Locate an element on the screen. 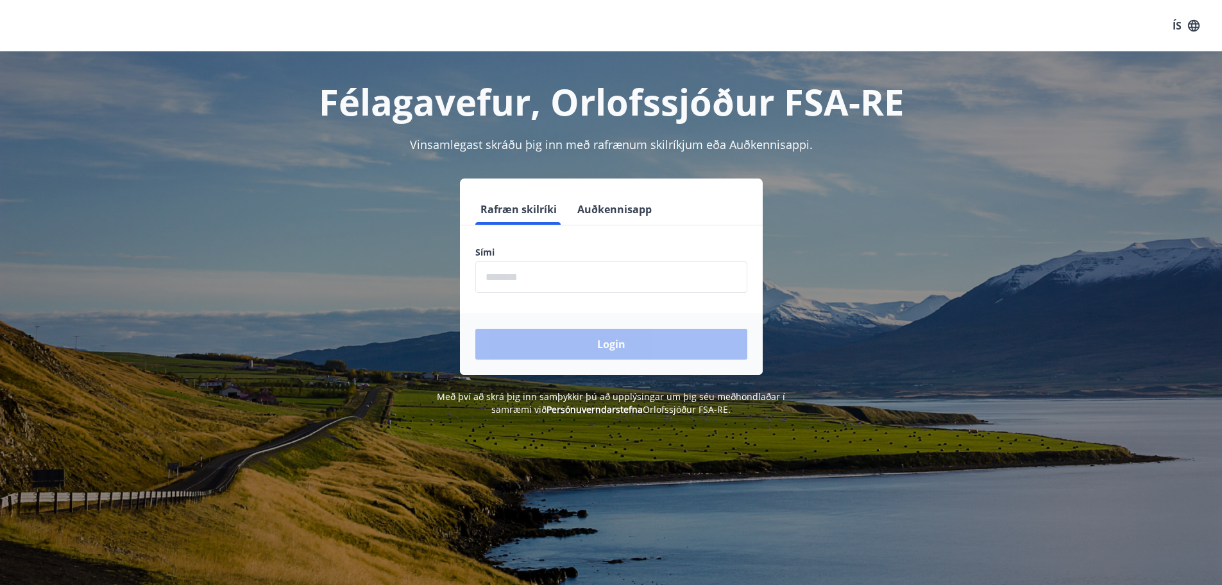 This screenshot has height=585, width=1222. button: Auðkennisapp is located at coordinates (615, 209).